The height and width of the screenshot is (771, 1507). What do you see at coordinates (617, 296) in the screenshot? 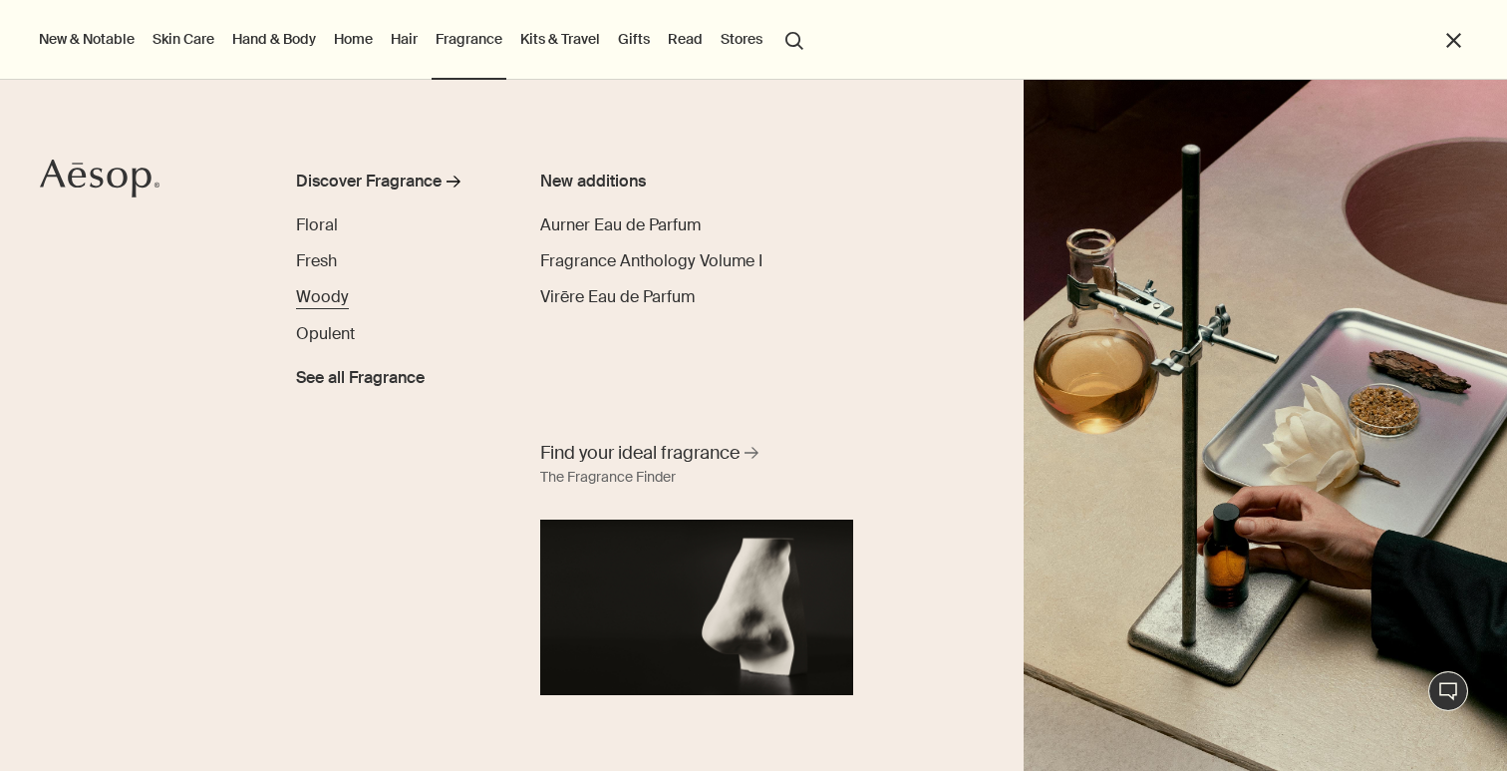
I see `span: Virēre Eau de Parfum` at bounding box center [617, 296].